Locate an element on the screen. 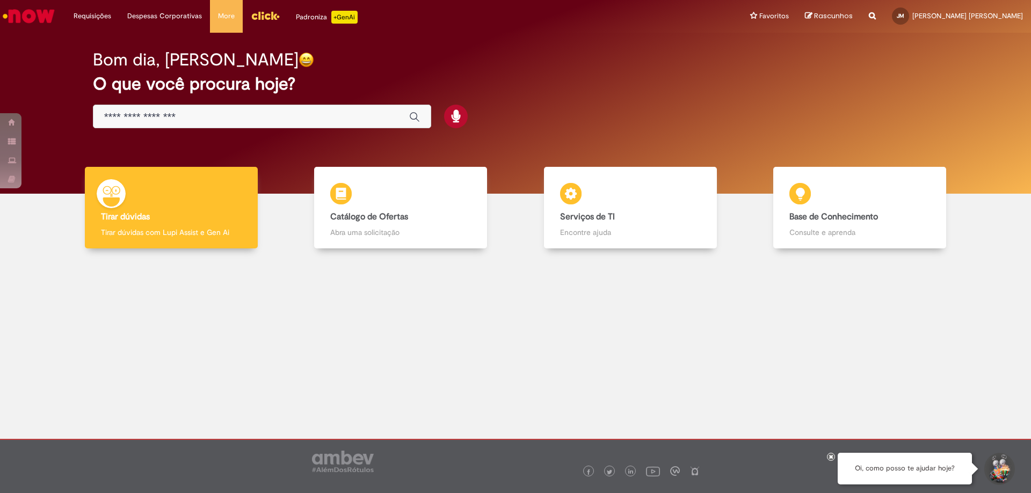 This screenshot has height=493, width=1031. span: Despesas Corporativas is located at coordinates (164, 16).